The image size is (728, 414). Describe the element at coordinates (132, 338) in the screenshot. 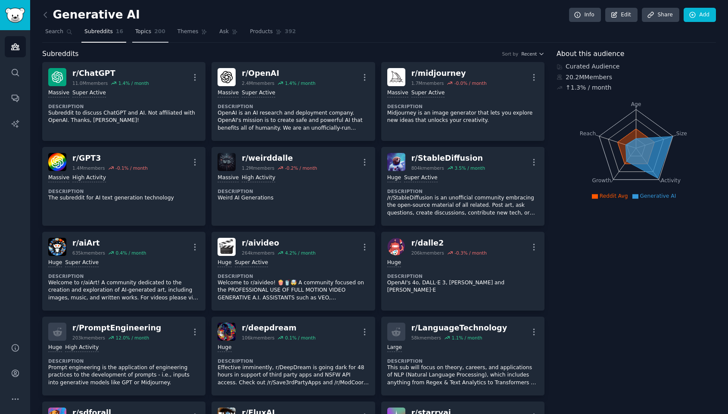

I see `div: 12.0 % / month` at that location.